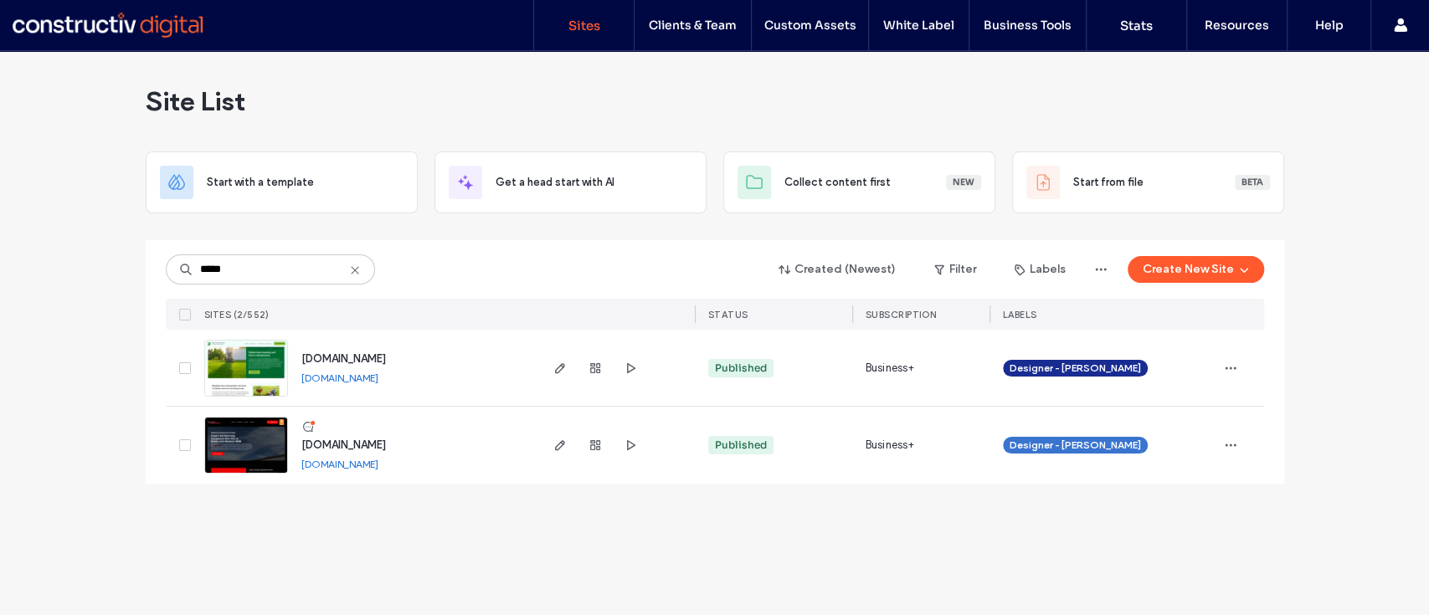 This screenshot has width=1429, height=615. I want to click on label: Stats, so click(1136, 25).